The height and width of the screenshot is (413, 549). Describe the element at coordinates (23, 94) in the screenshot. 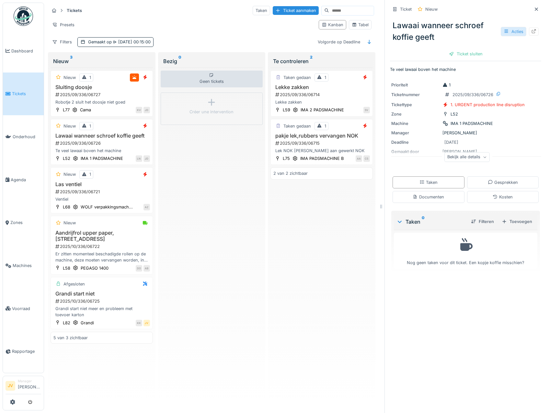

I see `a: Tickets` at that location.